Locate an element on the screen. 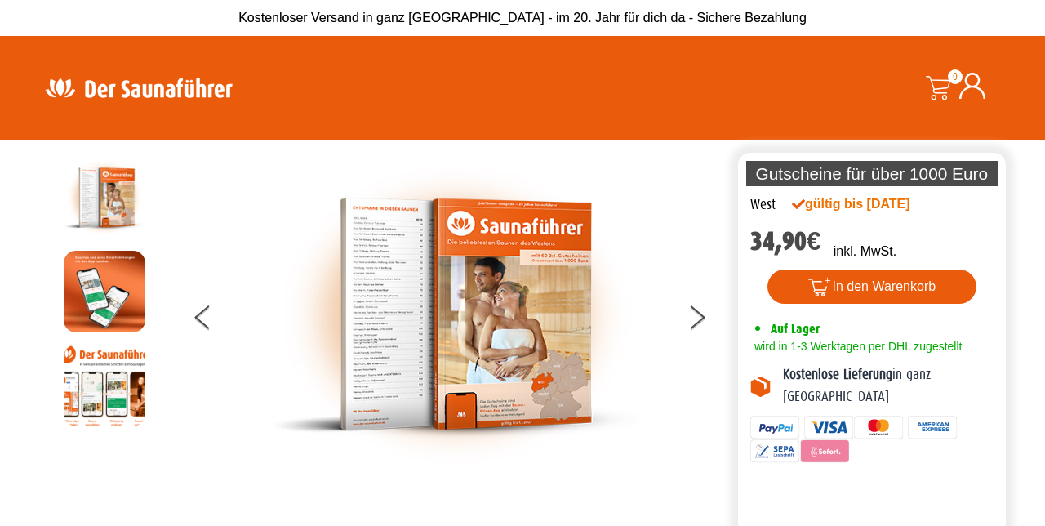 The height and width of the screenshot is (526, 1045). span: 0 is located at coordinates (956, 77).